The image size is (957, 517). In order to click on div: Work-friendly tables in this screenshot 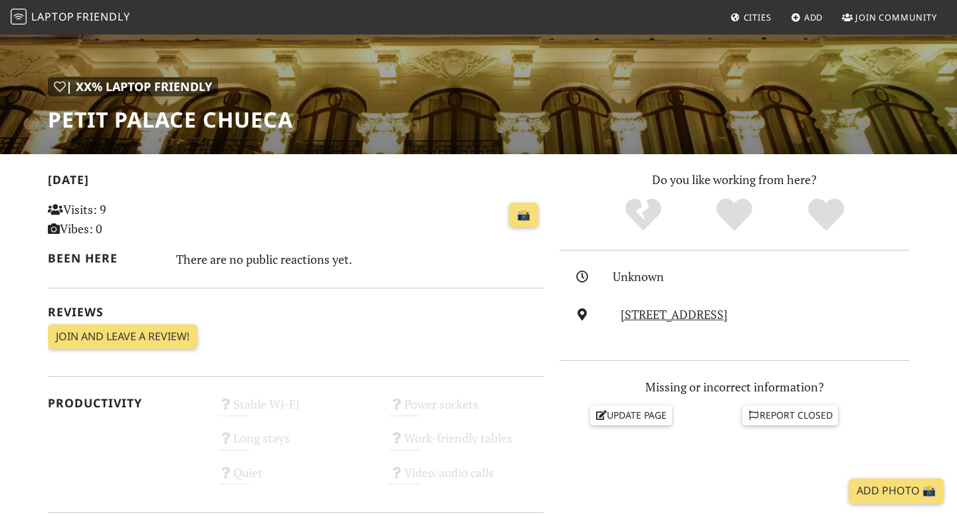, I will do `click(466, 444)`.